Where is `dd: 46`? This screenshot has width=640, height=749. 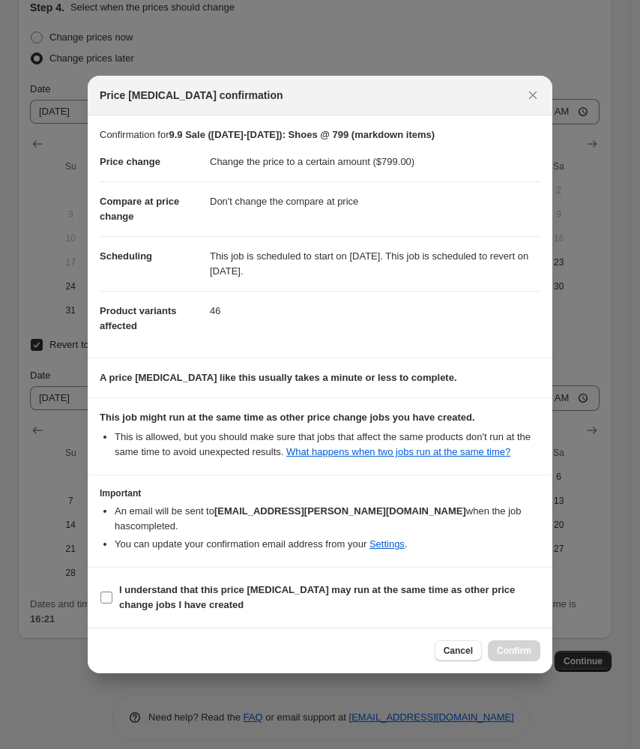
dd: 46 is located at coordinates (375, 310).